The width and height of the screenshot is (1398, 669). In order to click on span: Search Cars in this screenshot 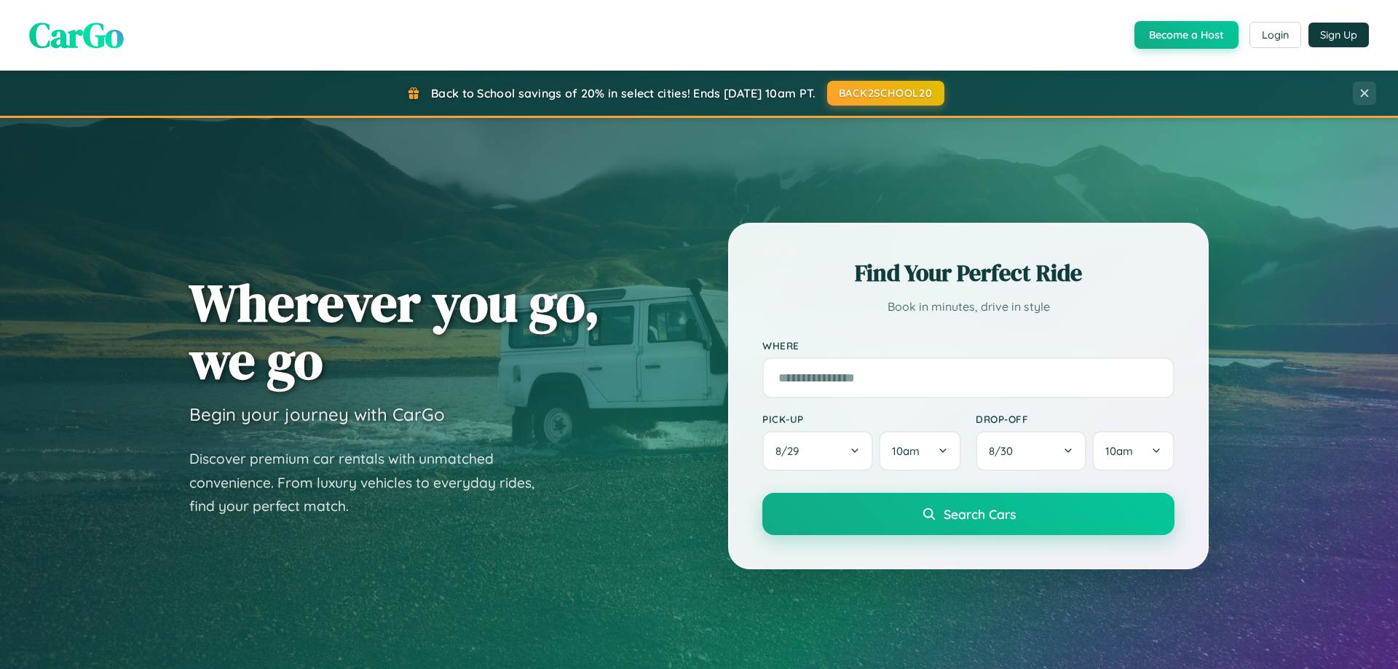, I will do `click(979, 514)`.